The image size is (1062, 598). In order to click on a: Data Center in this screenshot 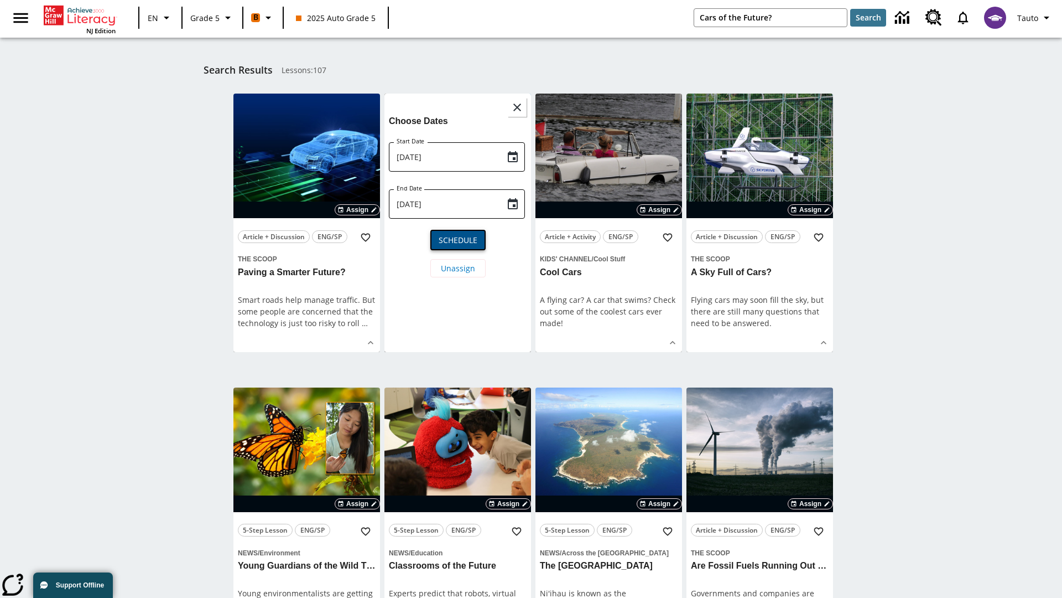, I will do `click(904, 18)`.